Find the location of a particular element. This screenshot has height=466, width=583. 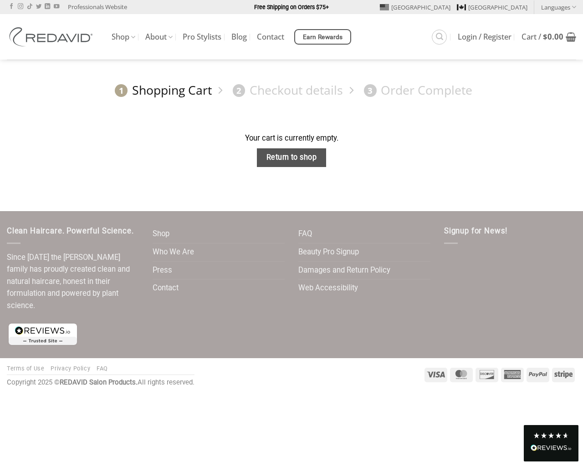

a: Follow on YouTube is located at coordinates (56, 7).